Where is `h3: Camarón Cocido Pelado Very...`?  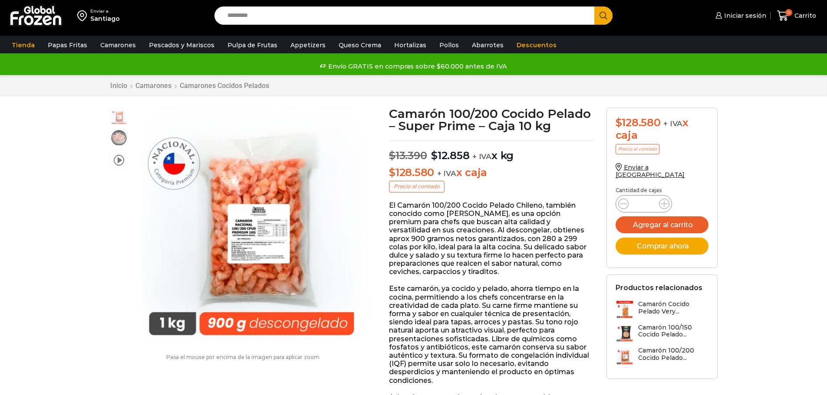 h3: Camarón Cocido Pelado Very... is located at coordinates (673, 308).